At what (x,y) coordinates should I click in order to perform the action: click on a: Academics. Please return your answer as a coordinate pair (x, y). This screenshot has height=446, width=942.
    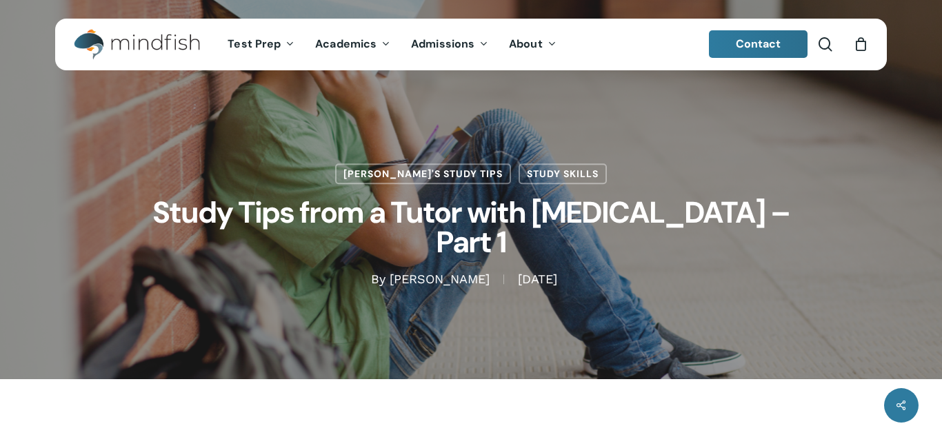
    Looking at the image, I should click on (353, 44).